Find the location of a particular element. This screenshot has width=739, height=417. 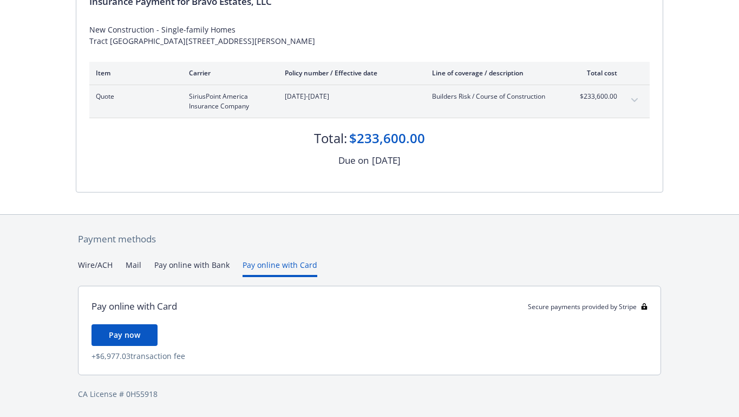

div: Policy number / Effective date is located at coordinates (350, 73).